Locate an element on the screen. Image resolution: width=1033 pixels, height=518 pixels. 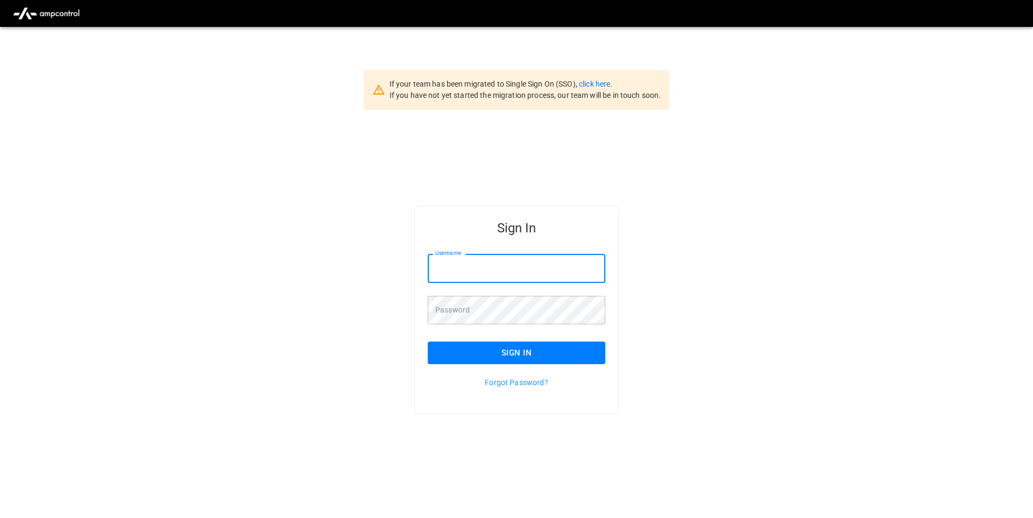
label: Username is located at coordinates (448, 253).